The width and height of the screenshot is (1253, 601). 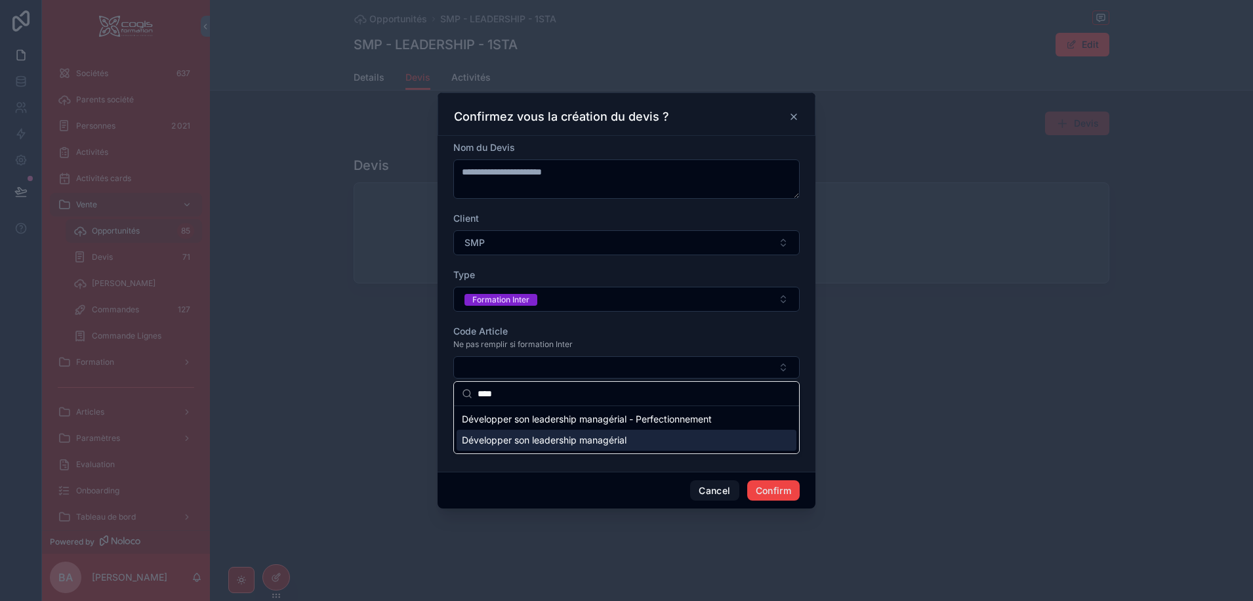 I want to click on div: Suggestions, so click(x=626, y=430).